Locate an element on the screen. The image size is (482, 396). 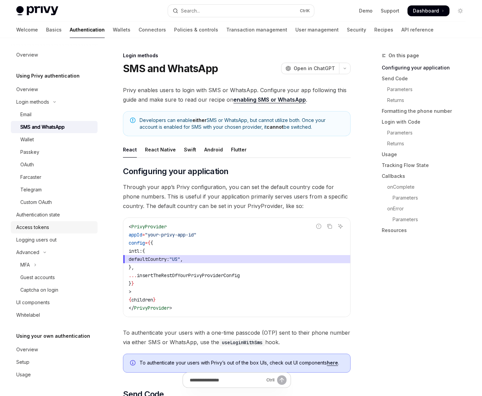
button: Toggle MFA section is located at coordinates (54, 265).